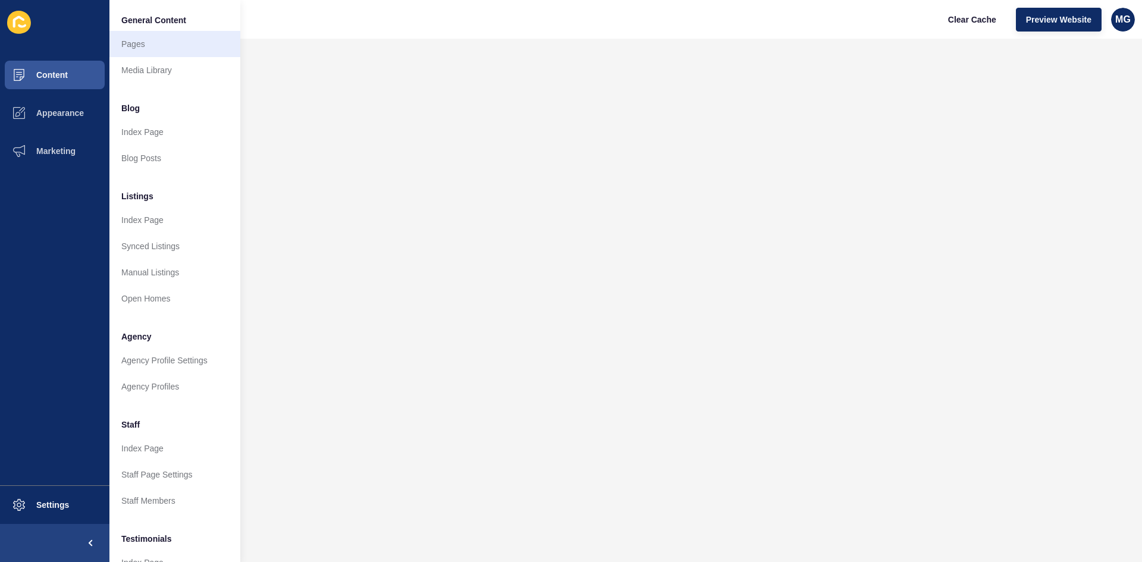  Describe the element at coordinates (175, 246) in the screenshot. I see `a: Synced Listings` at that location.